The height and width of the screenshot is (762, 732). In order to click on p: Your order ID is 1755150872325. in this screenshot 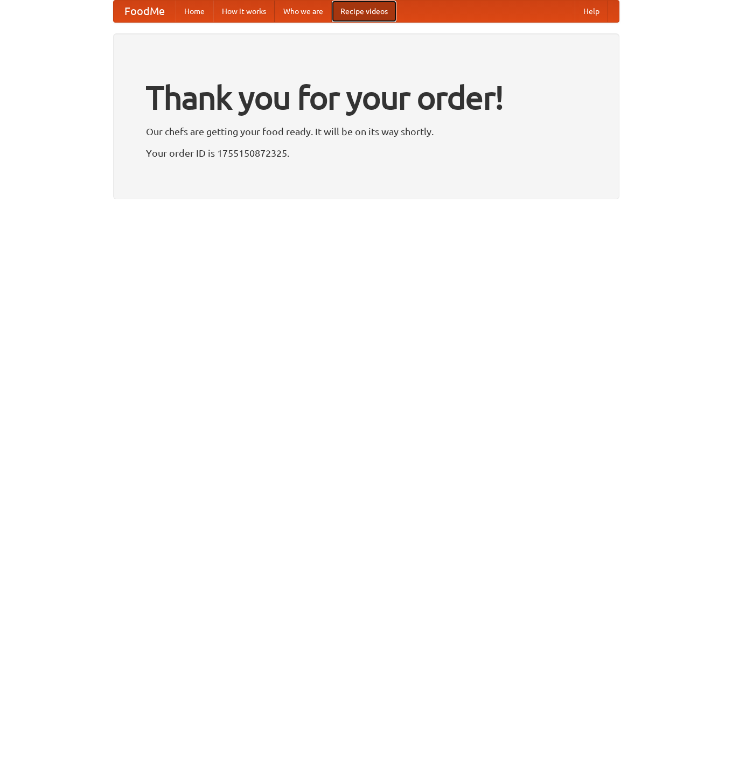, I will do `click(366, 153)`.